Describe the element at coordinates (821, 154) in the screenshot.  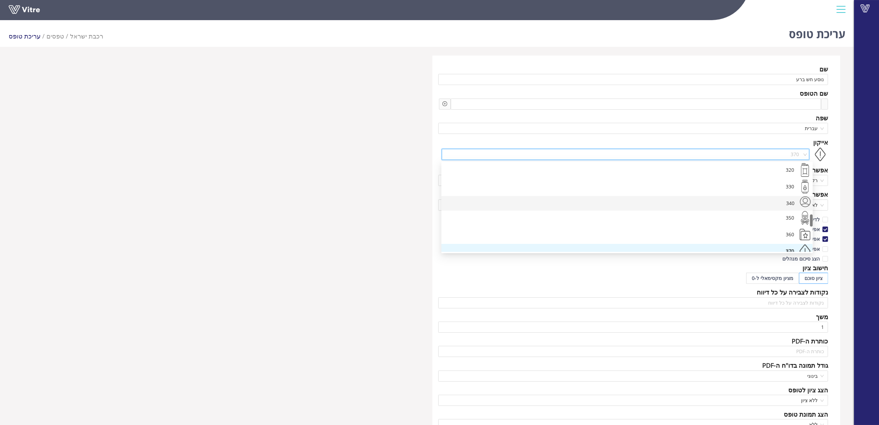
I see `img: 370.png` at that location.